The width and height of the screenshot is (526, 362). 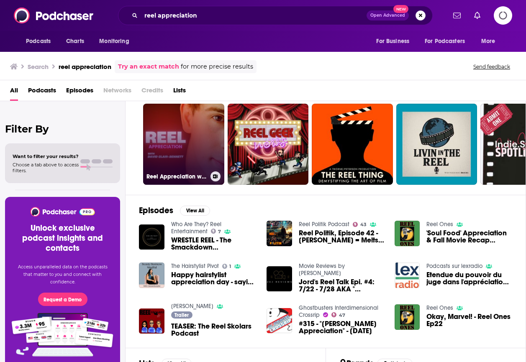 What do you see at coordinates (214, 279) in the screenshot?
I see `span: Happy hairstylist appreciation day - saying no to clients & Reel template bonus` at bounding box center [214, 279].